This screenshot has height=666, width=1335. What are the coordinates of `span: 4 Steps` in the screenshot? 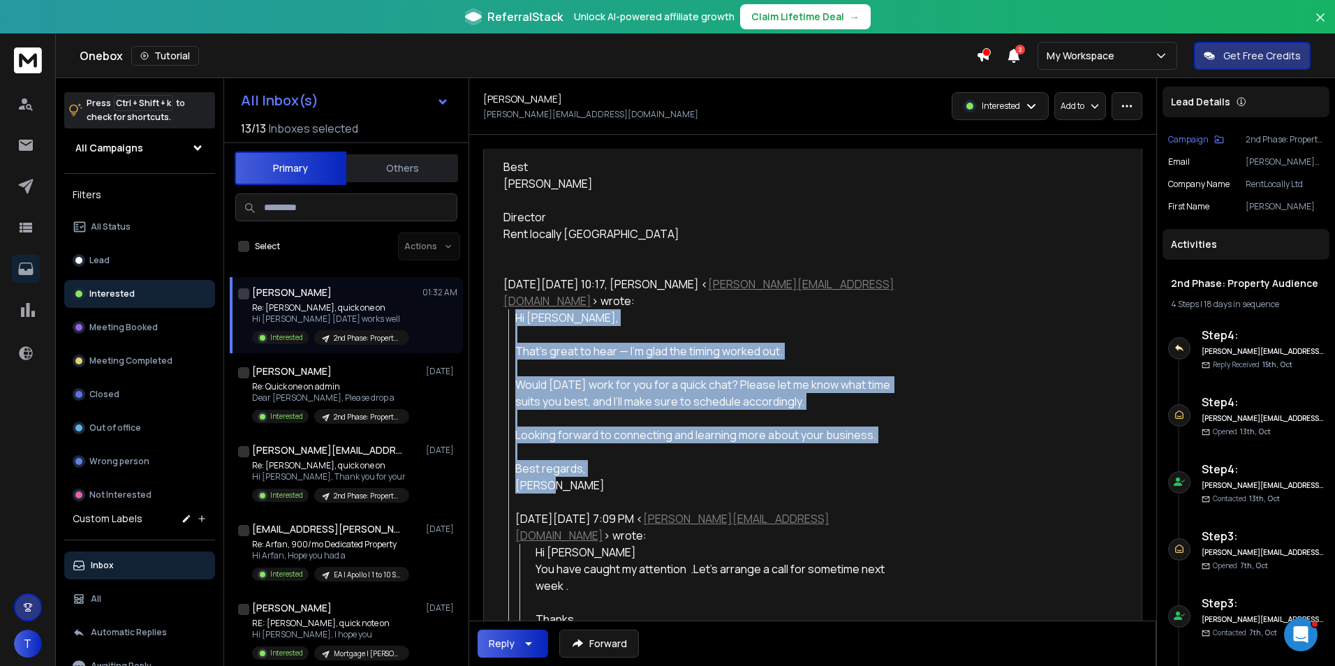 It's located at (1185, 304).